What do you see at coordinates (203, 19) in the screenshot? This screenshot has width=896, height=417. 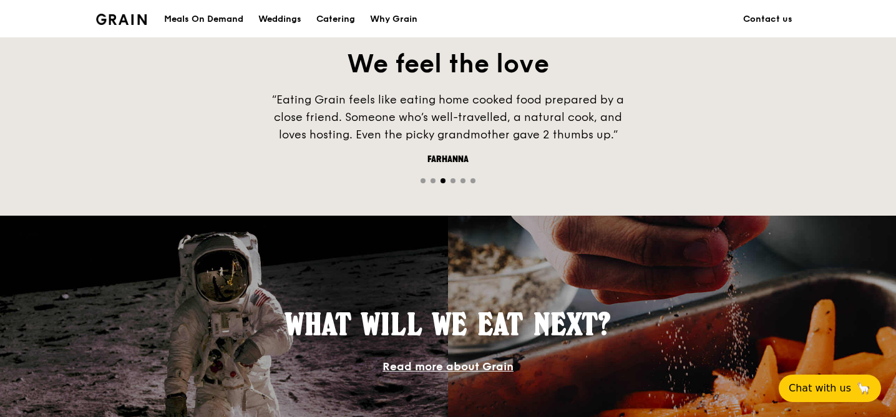 I see `div: Meals On Demand` at bounding box center [203, 19].